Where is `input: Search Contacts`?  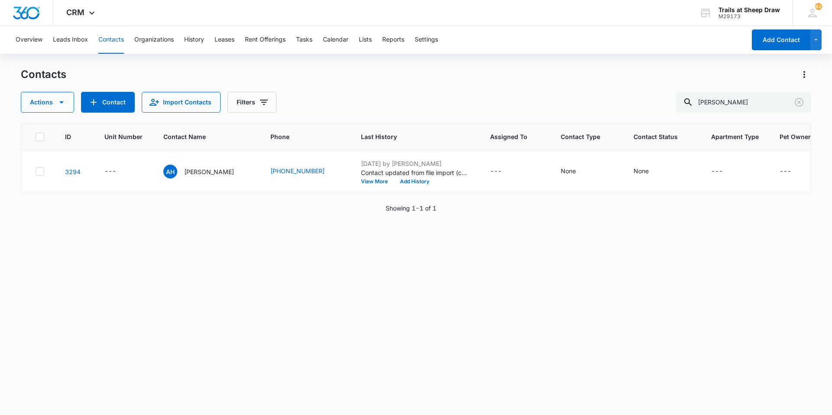
input: Search Contacts is located at coordinates (744, 102).